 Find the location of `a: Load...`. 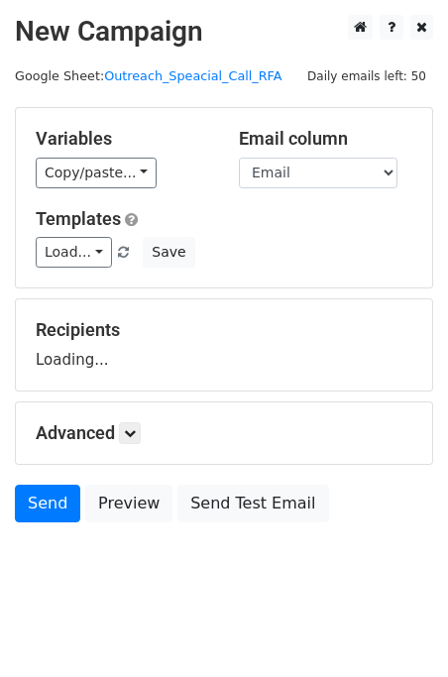

a: Load... is located at coordinates (73, 252).